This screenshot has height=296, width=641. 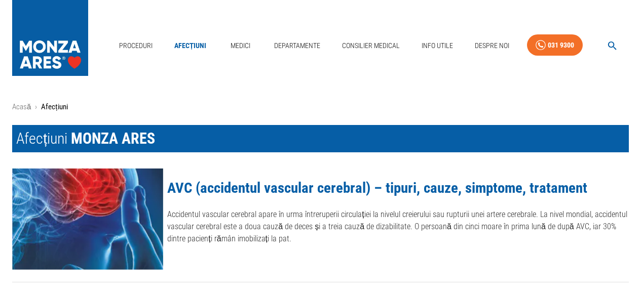 I want to click on a: Afecțiuni, so click(x=191, y=46).